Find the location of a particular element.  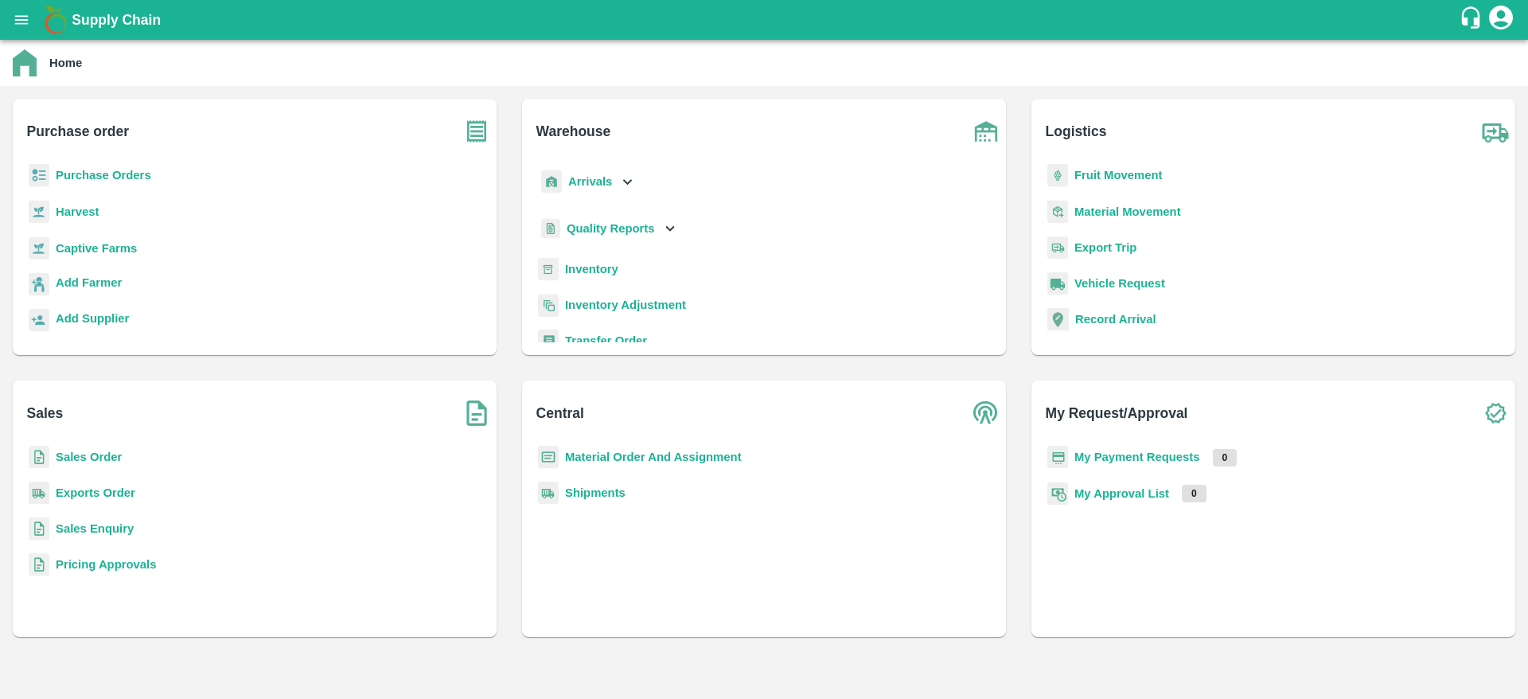

img: soSales is located at coordinates (477, 413).